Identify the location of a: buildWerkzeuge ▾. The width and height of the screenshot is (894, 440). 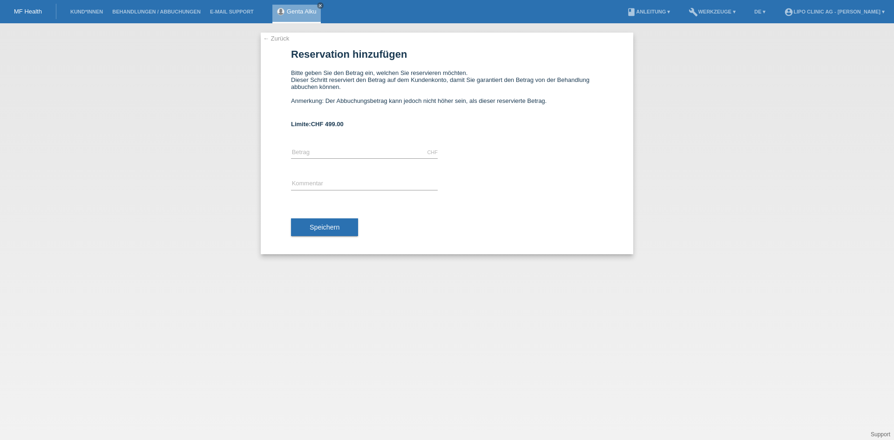
(712, 12).